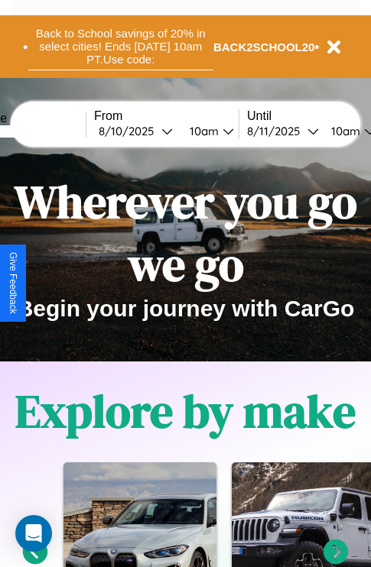 The image size is (371, 567). I want to click on label: From, so click(166, 116).